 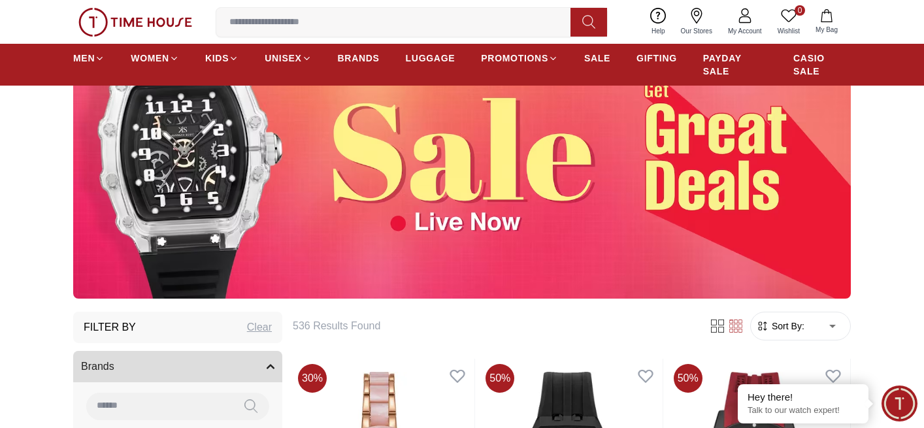 I want to click on a: WOMEN, so click(x=155, y=58).